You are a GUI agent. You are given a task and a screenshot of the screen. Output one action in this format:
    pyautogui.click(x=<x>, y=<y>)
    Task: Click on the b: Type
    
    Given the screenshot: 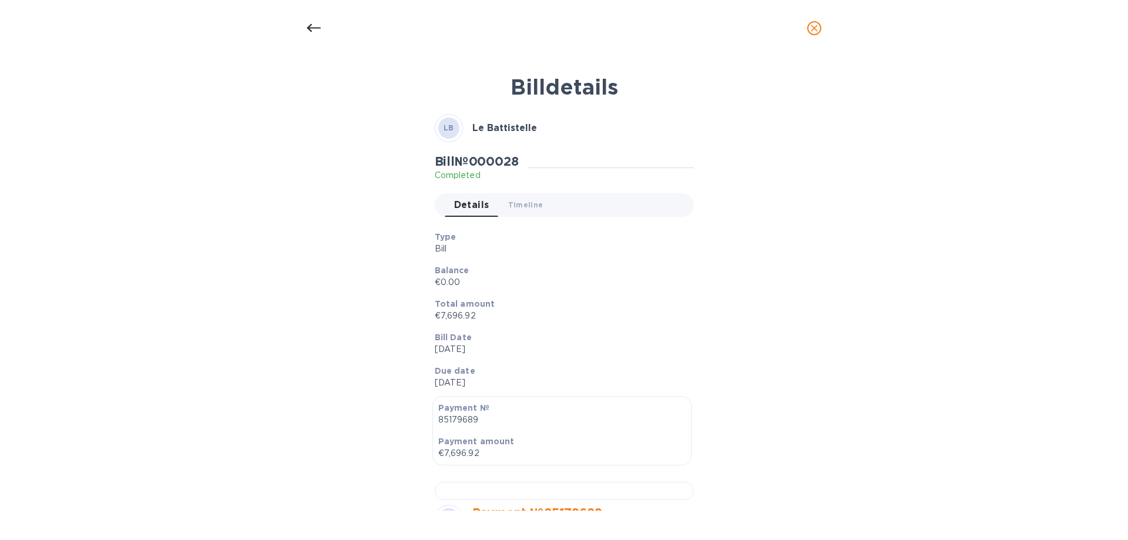 What is the action you would take?
    pyautogui.click(x=445, y=237)
    